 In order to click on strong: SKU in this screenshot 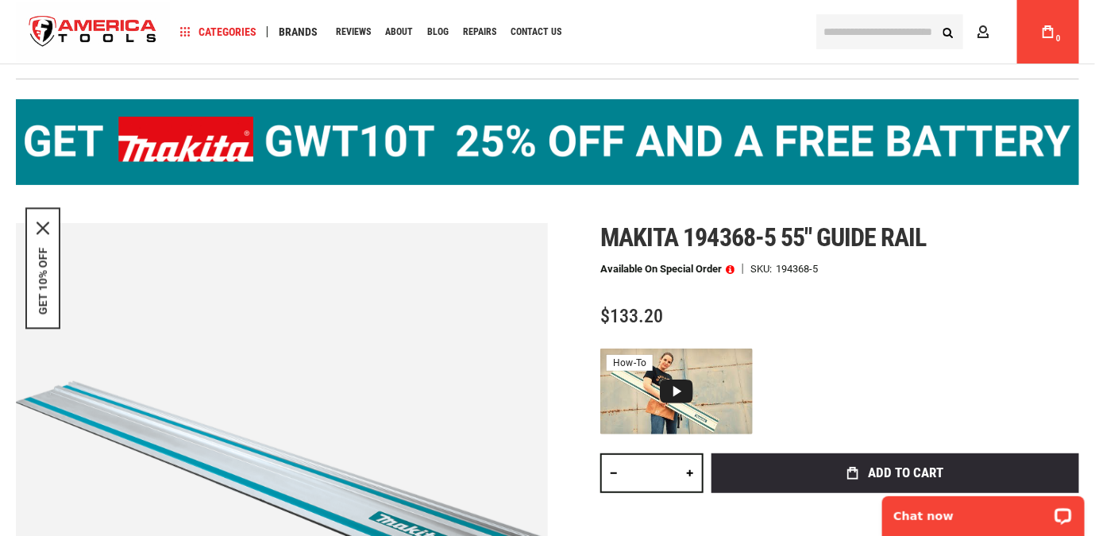, I will do `click(763, 268)`.